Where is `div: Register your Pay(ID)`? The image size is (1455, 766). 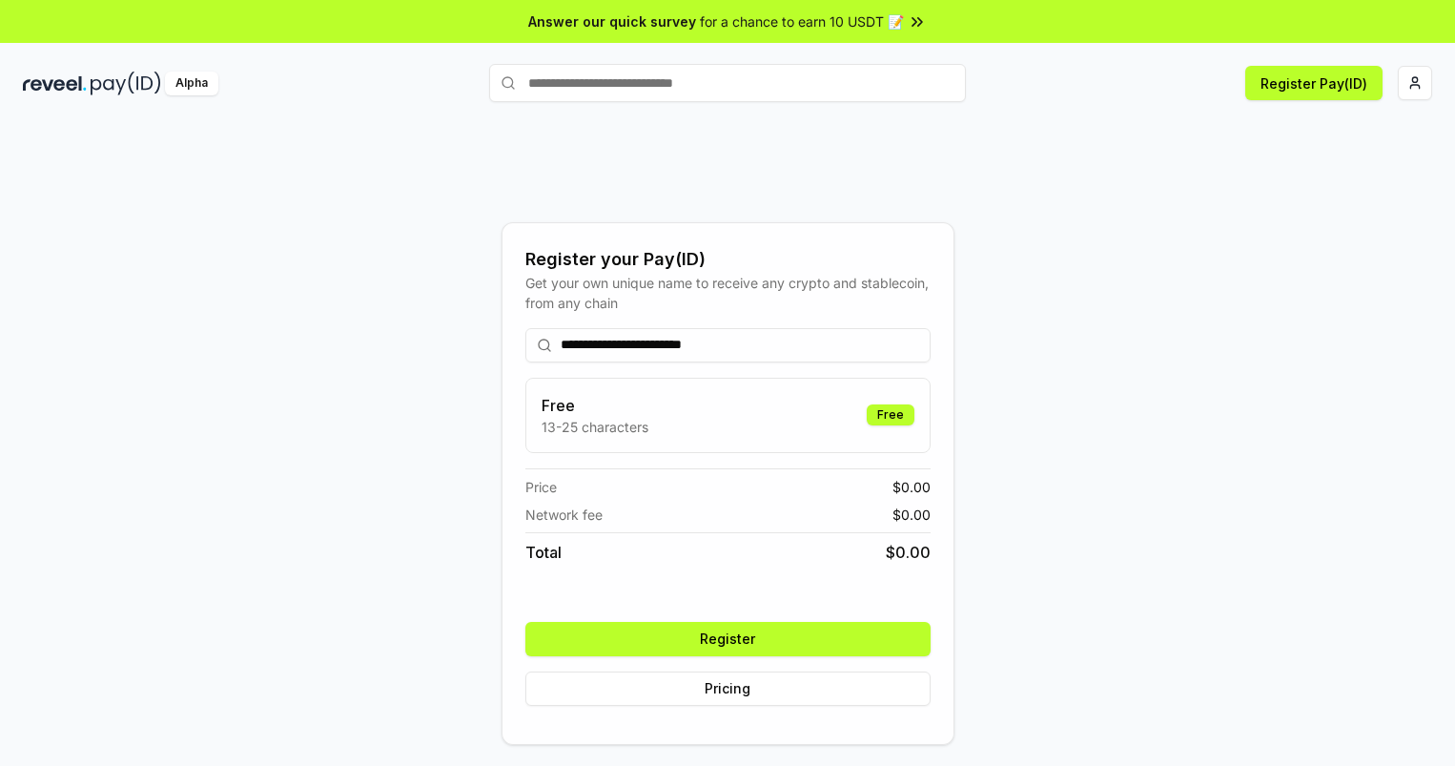
div: Register your Pay(ID) is located at coordinates (728, 259).